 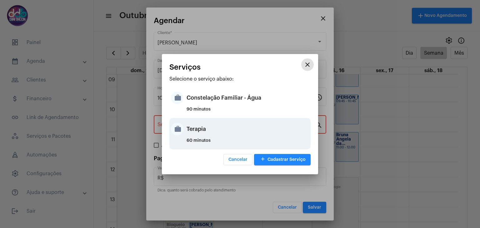 What do you see at coordinates (282, 160) in the screenshot?
I see `span: Cadastrar Serviço` at bounding box center [282, 160].